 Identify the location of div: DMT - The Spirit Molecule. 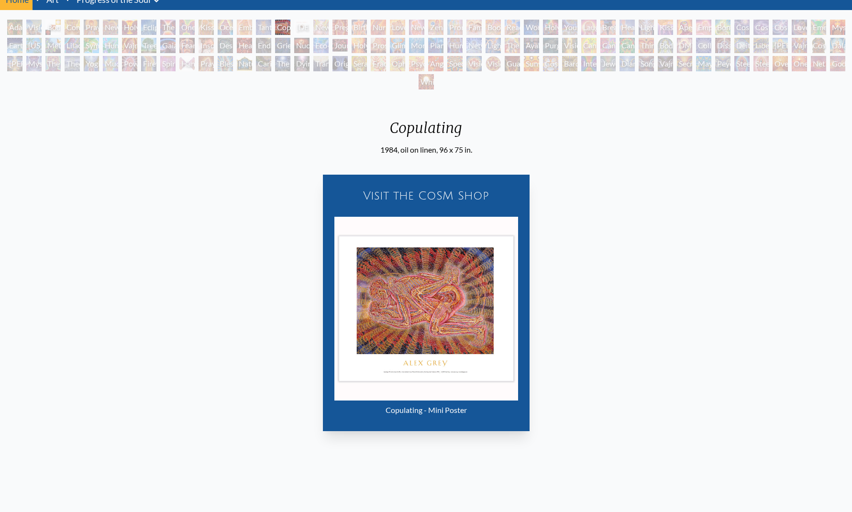
(685, 45).